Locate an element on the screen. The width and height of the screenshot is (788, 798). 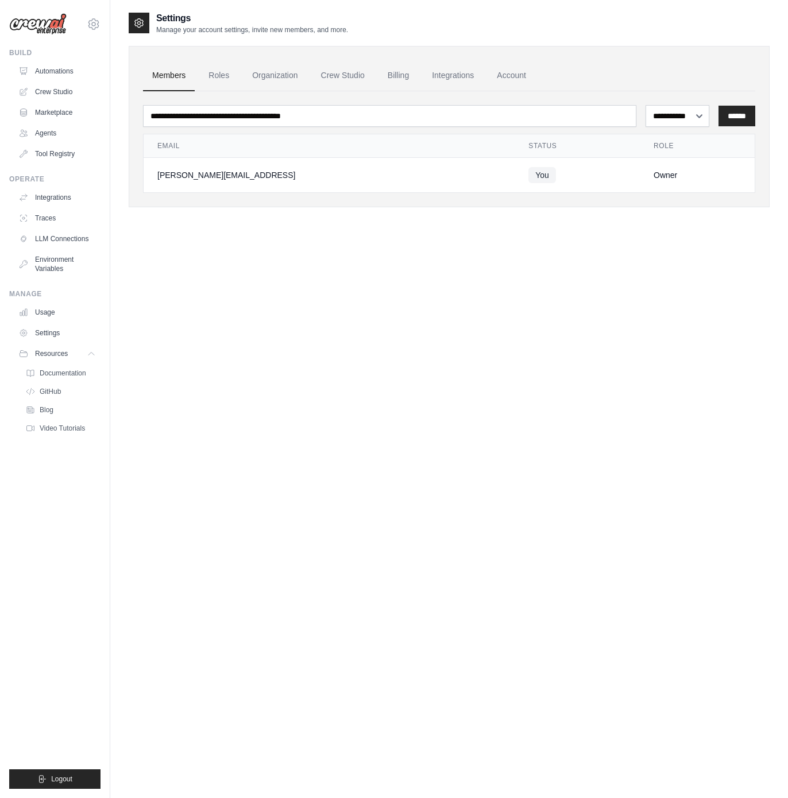
button: Resources is located at coordinates (57, 354).